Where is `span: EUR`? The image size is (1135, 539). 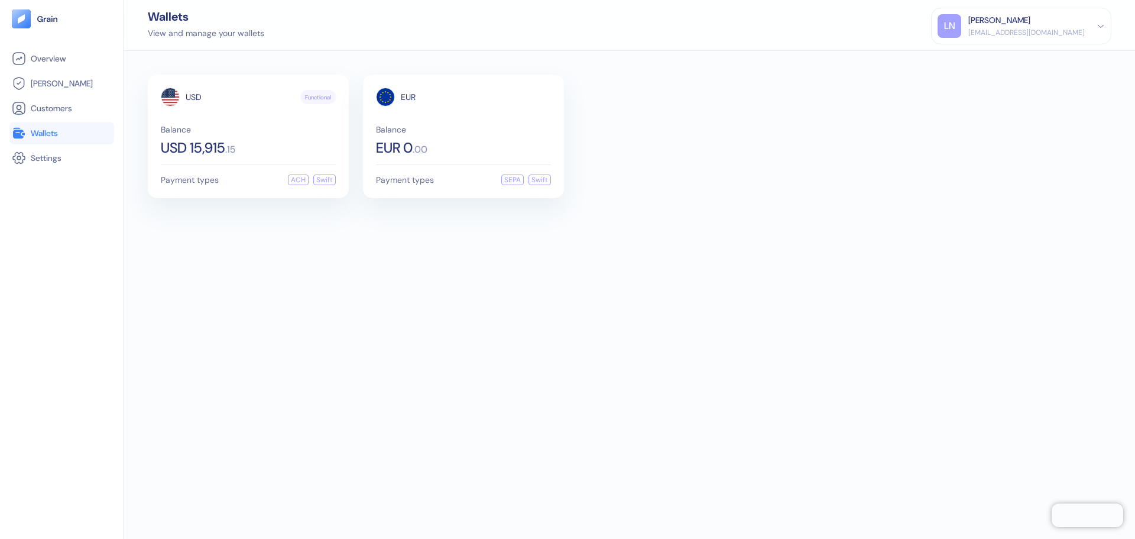
span: EUR is located at coordinates (408, 97).